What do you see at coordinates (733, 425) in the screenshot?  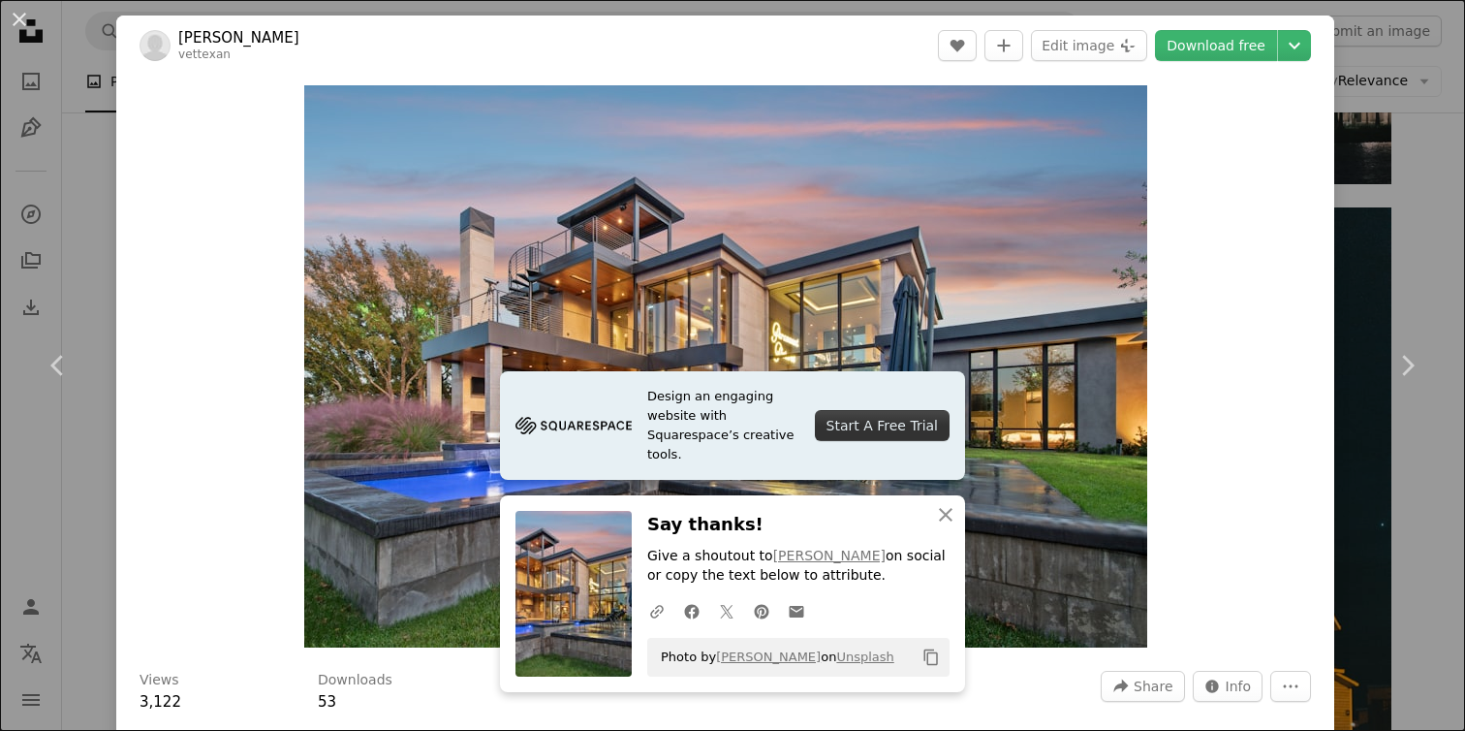 I see `a: Design an engaging website with Squarespace’s creative tools.Start A Free Trial` at bounding box center [733, 425].